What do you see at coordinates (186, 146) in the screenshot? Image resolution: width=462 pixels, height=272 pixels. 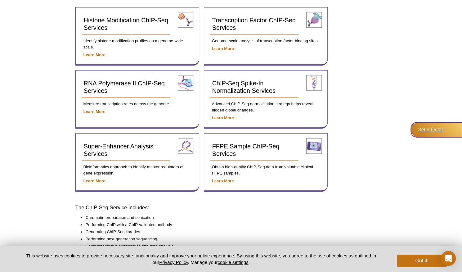 I see `img: ChIP-Seq super-enhancer analysis` at bounding box center [186, 146].